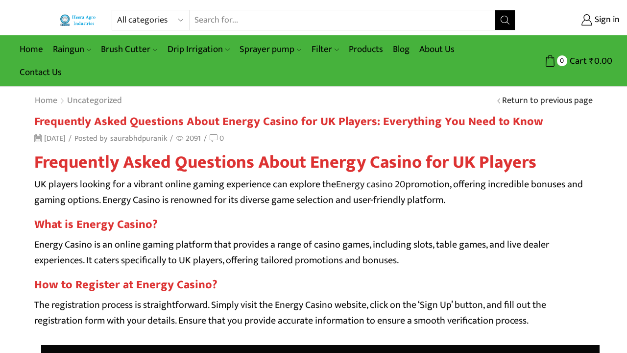 The image size is (627, 353). What do you see at coordinates (314, 313) in the screenshot?
I see `p: The registration process is straightforward. Simply visit the Energy Casino website, click on the...` at bounding box center [314, 313].